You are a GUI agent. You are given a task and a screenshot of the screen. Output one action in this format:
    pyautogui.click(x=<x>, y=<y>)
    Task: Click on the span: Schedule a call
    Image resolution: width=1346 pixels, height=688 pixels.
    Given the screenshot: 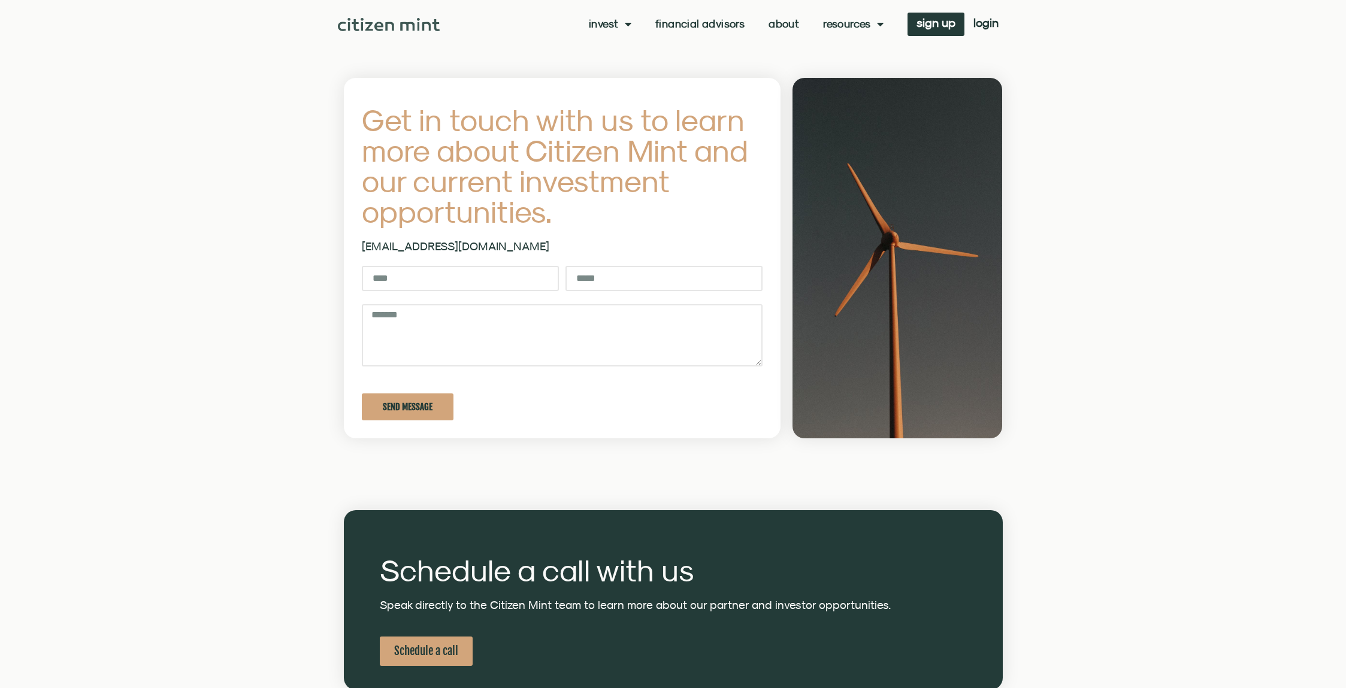 What is the action you would take?
    pyautogui.click(x=426, y=651)
    